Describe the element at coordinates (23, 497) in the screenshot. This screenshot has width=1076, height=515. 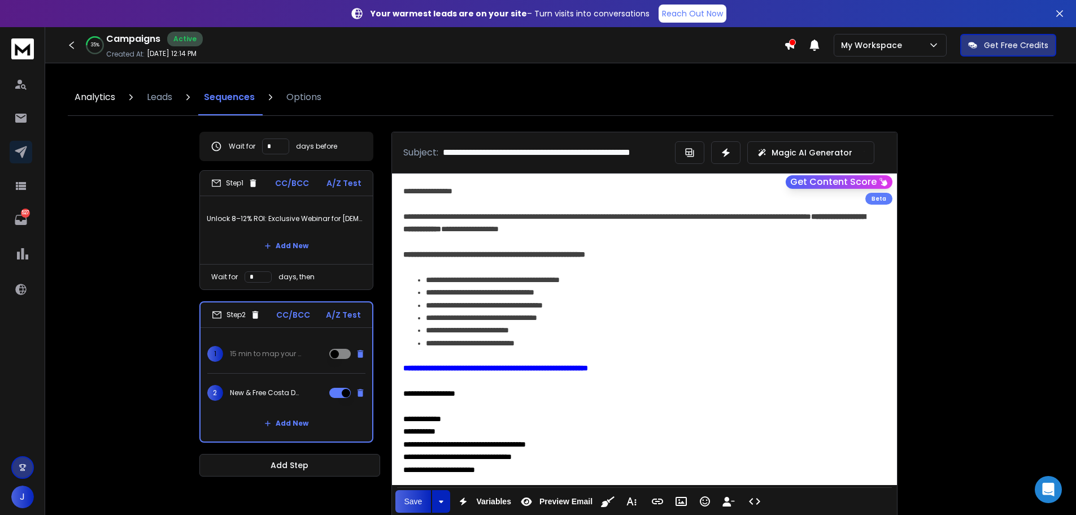
I see `span: J` at that location.